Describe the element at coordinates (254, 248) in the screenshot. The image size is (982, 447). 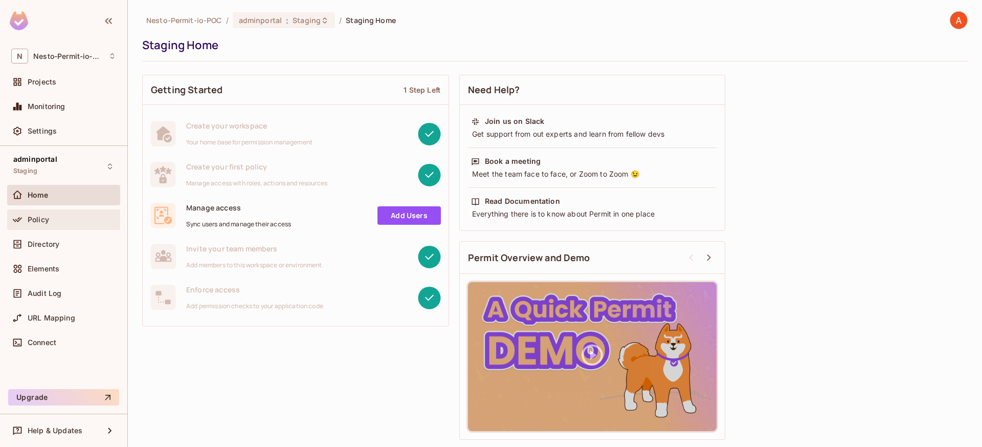
I see `span: Invite your team members` at that location.